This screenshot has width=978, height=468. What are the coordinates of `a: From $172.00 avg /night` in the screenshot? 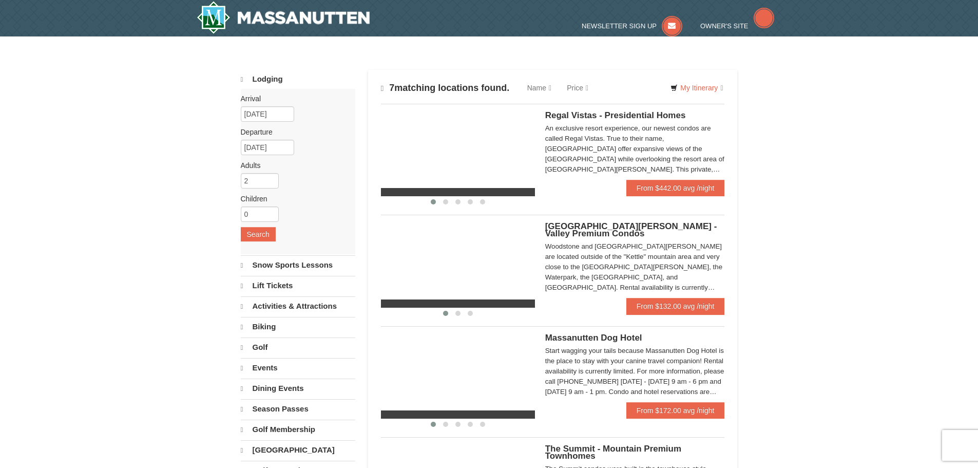 It's located at (675, 410).